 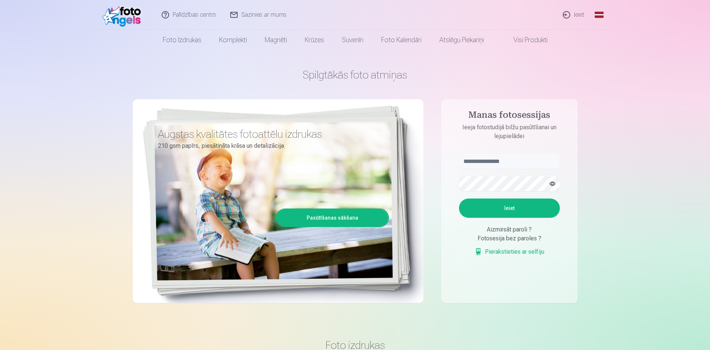 What do you see at coordinates (355, 75) in the screenshot?
I see `h1: Spilgtākās foto atmiņas` at bounding box center [355, 75].